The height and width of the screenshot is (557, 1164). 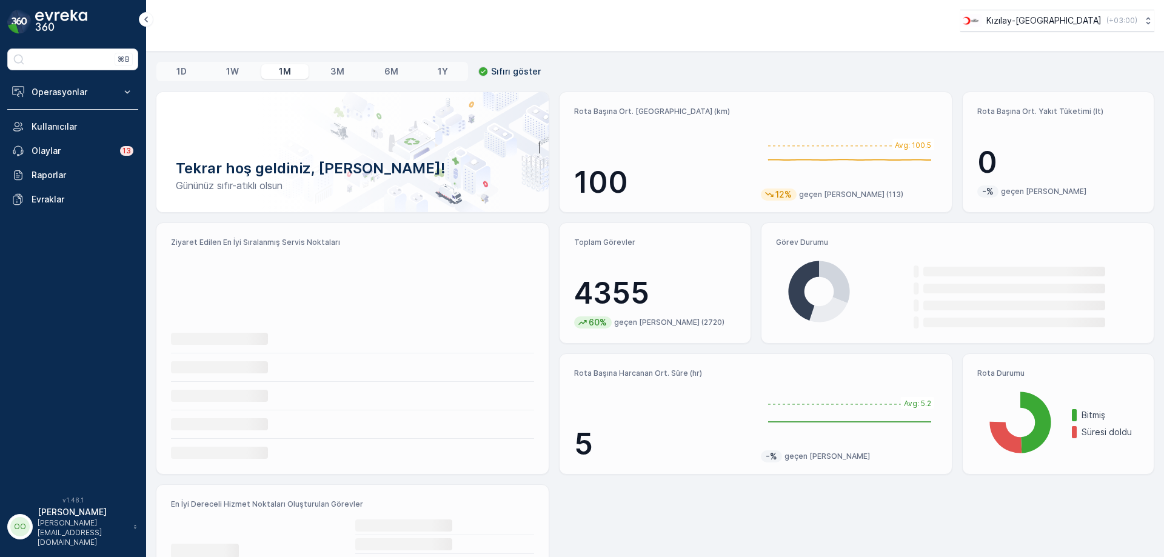 I want to click on p: Süresi doldu, so click(x=1110, y=432).